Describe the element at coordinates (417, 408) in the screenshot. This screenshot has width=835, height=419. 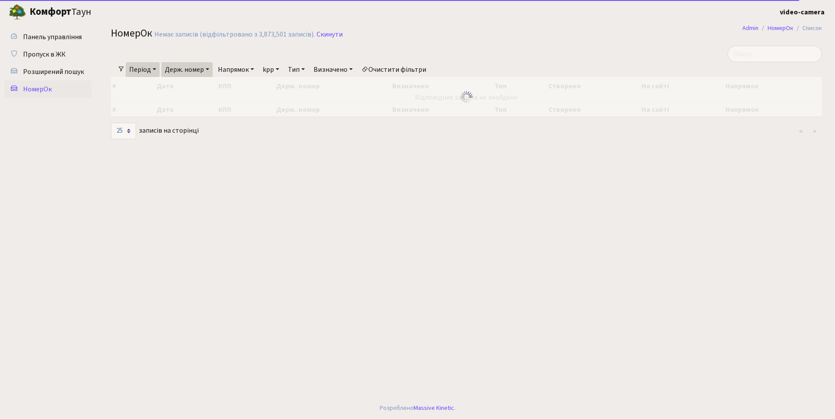
I see `div: Розроблено .` at that location.